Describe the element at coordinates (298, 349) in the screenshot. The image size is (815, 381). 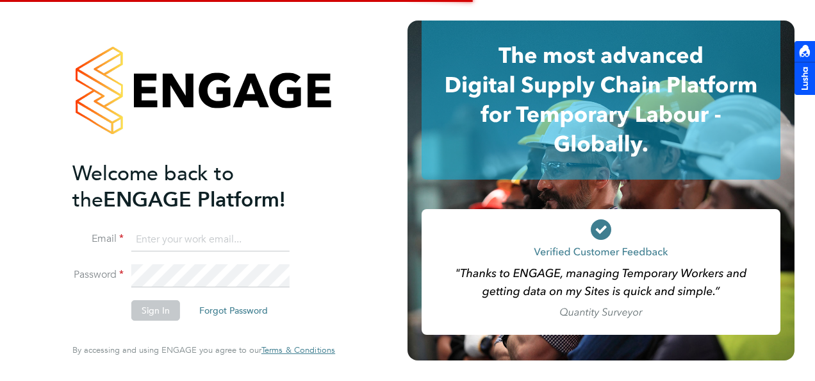
I see `span: Terms & Conditions` at that location.